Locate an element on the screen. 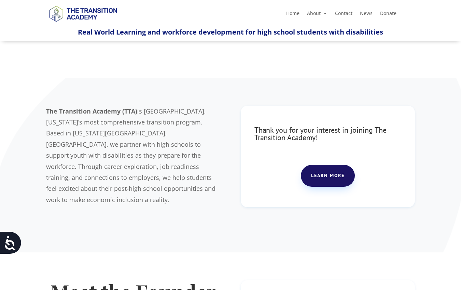 The width and height of the screenshot is (461, 290). a: Logo-Noticias is located at coordinates (83, 24).